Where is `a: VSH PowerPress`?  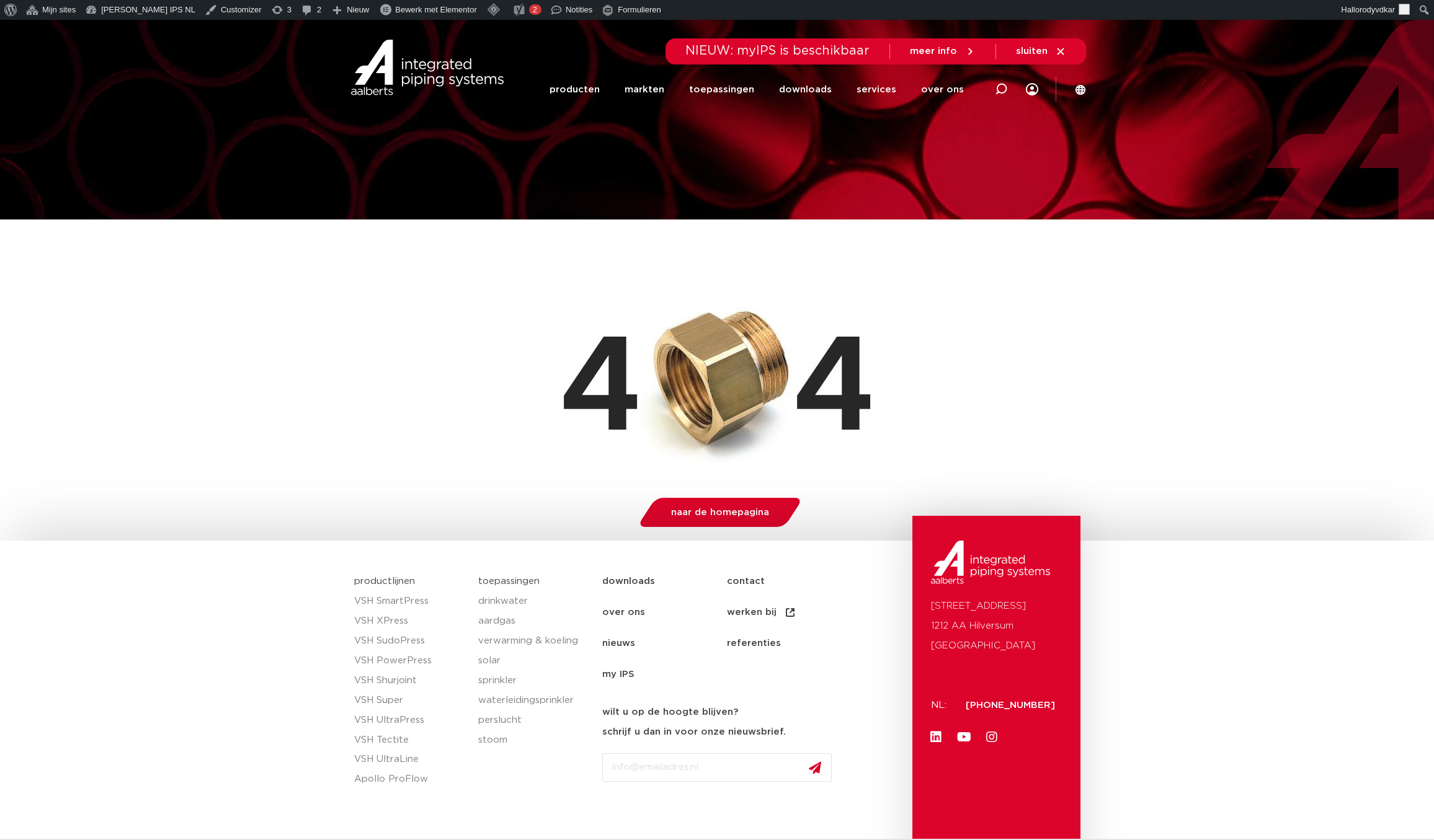 a: VSH PowerPress is located at coordinates (410, 661).